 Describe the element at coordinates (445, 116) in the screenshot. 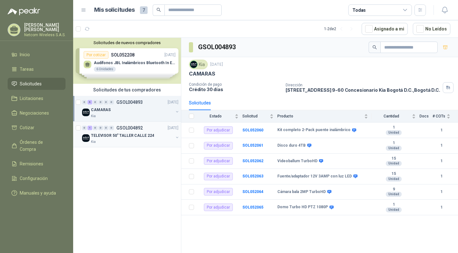

I see `th: # COTs` at that location.